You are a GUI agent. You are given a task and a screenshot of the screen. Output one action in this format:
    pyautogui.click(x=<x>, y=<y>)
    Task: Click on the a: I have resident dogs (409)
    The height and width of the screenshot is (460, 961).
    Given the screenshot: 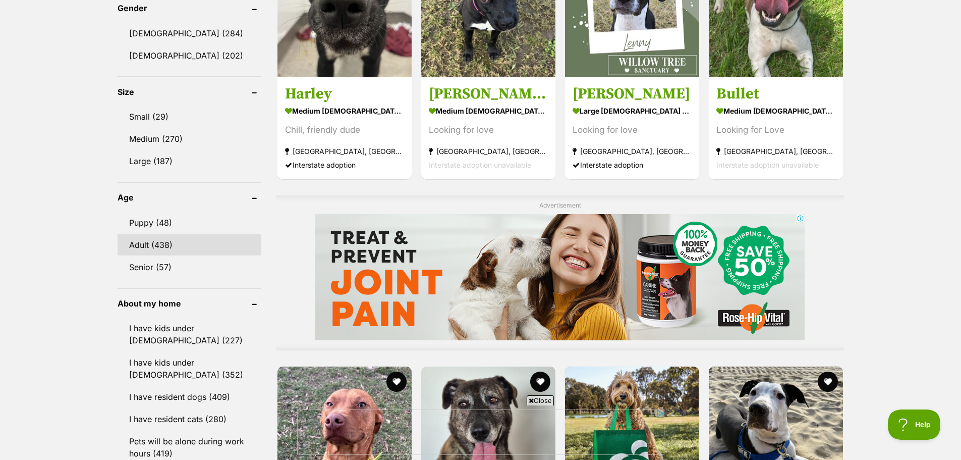 What is the action you would take?
    pyautogui.click(x=189, y=397)
    